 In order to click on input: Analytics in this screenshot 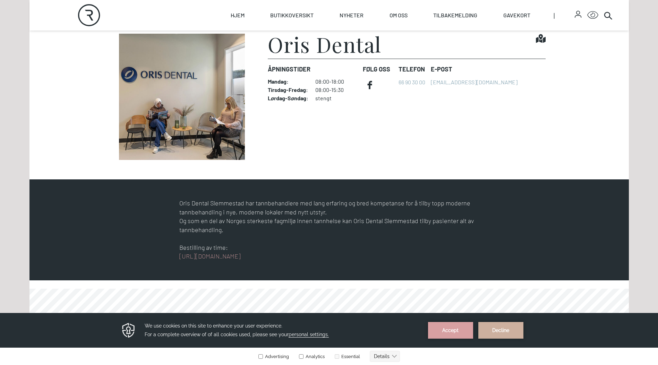, I will do `click(301, 43)`.